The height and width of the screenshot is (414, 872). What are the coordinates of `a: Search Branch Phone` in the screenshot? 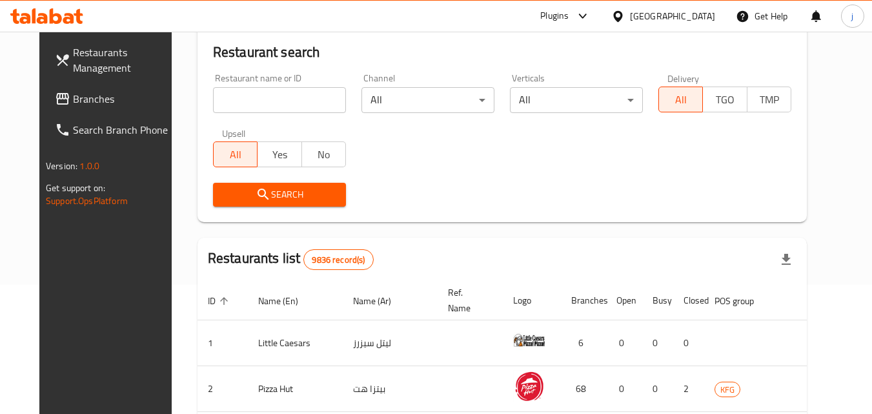 It's located at (115, 130).